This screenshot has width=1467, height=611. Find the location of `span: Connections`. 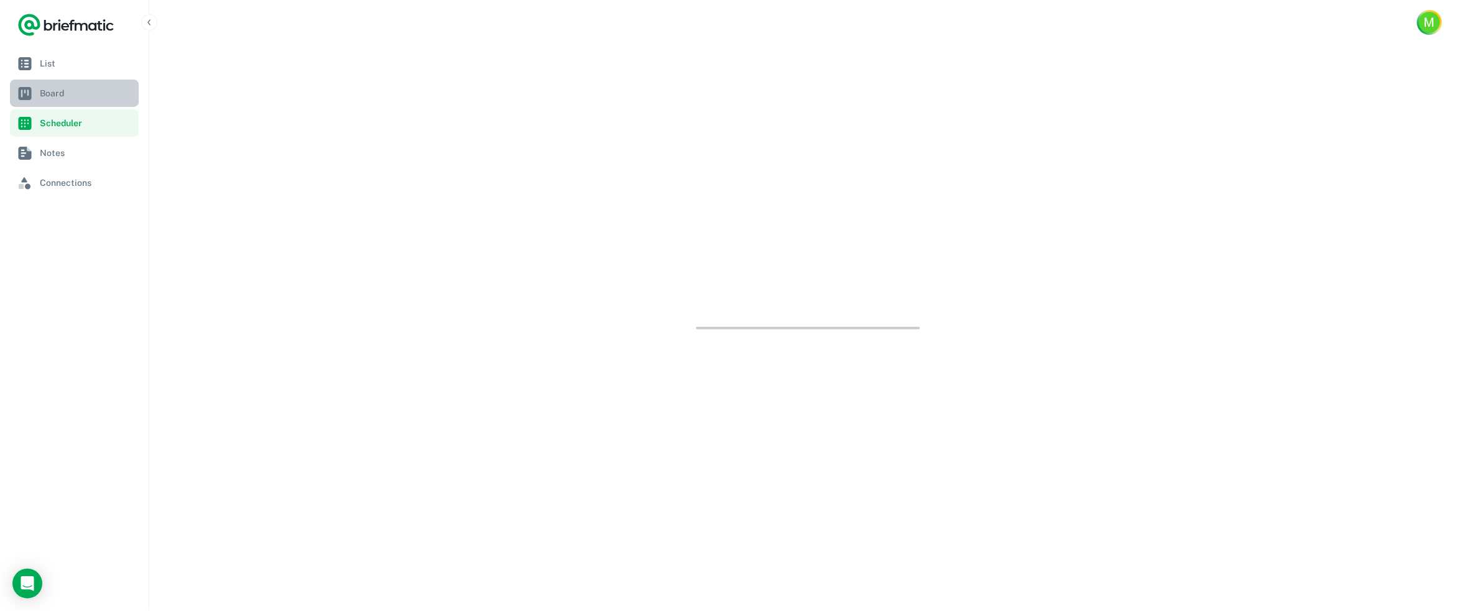

span: Connections is located at coordinates (86, 183).